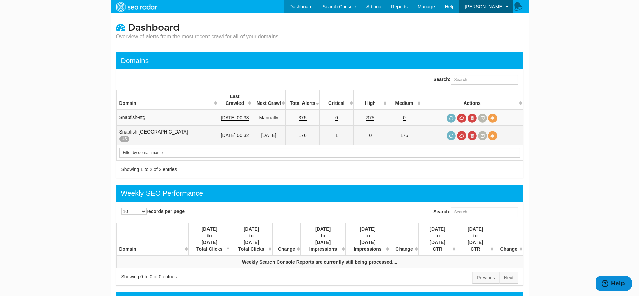  What do you see at coordinates (337, 135) in the screenshot?
I see `a: 1` at bounding box center [337, 135].